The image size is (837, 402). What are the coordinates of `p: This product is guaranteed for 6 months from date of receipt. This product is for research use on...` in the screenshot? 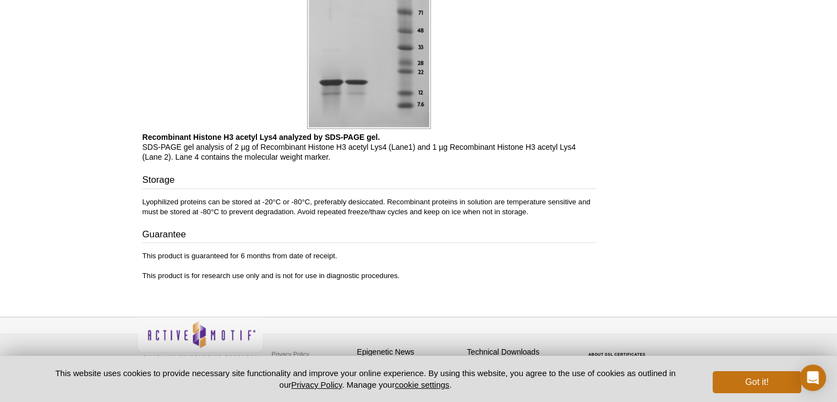 It's located at (369, 266).